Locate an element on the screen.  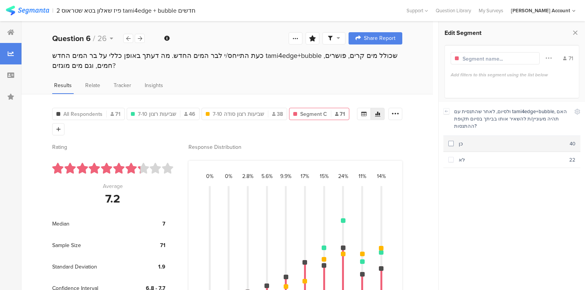
div: 7 is located at coordinates (145, 224).